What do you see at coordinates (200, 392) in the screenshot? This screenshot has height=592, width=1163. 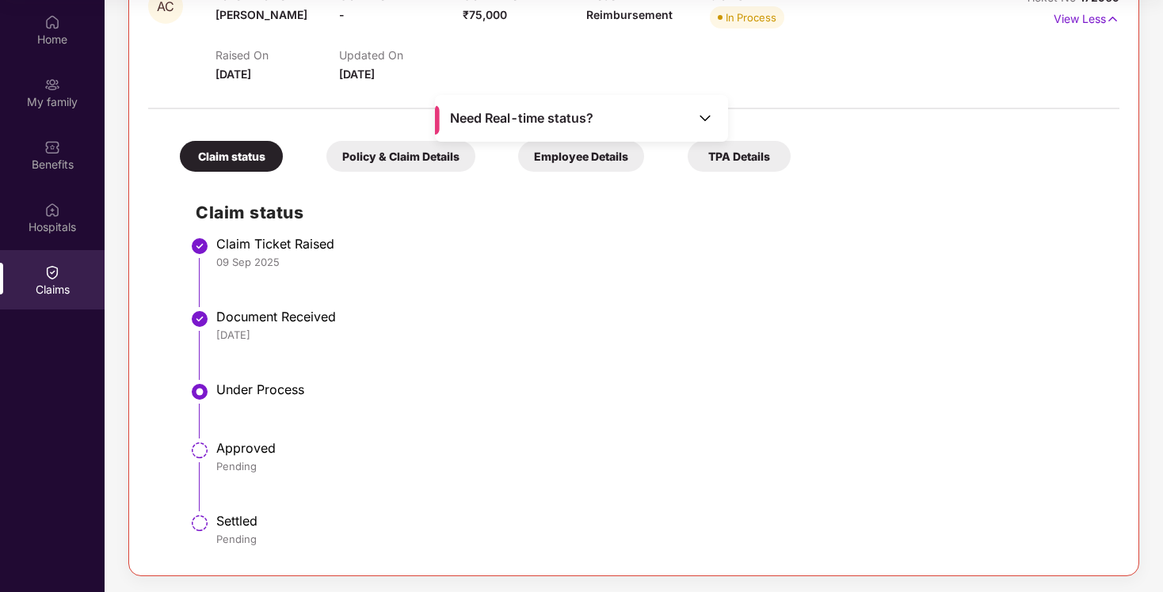 I see `img: svg+xml;base64,PHN2ZyBpZD0iU3RlcC1BY3RpdmUtMzJ4MzIiIHhtbG5zPSJodHRwOi8vd3d3LnczLm9yZy8yMDAwL3N2Zy...` at bounding box center [200, 392].